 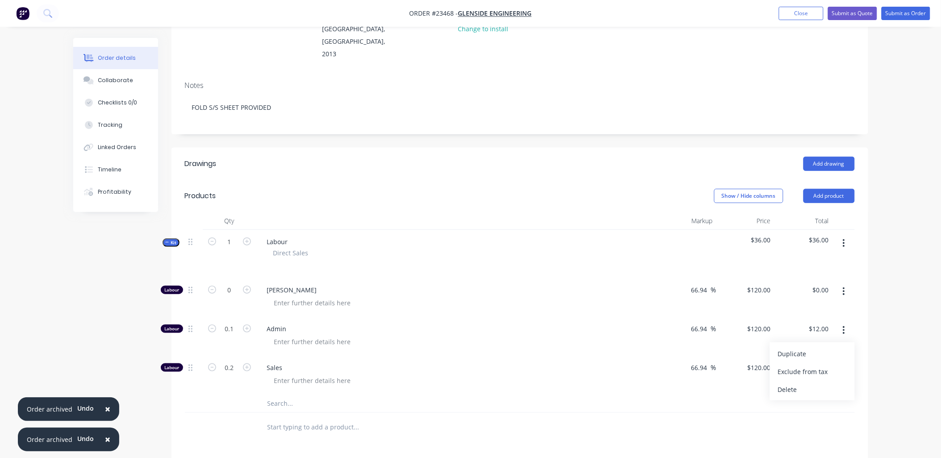 I want to click on img: Factory, so click(x=23, y=13).